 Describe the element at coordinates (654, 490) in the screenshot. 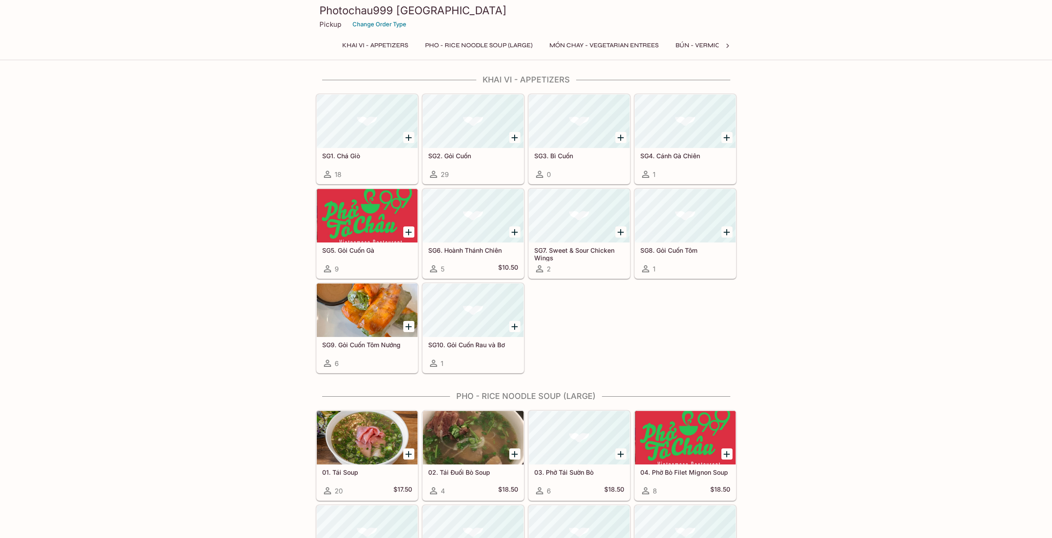

I see `span: 8` at that location.